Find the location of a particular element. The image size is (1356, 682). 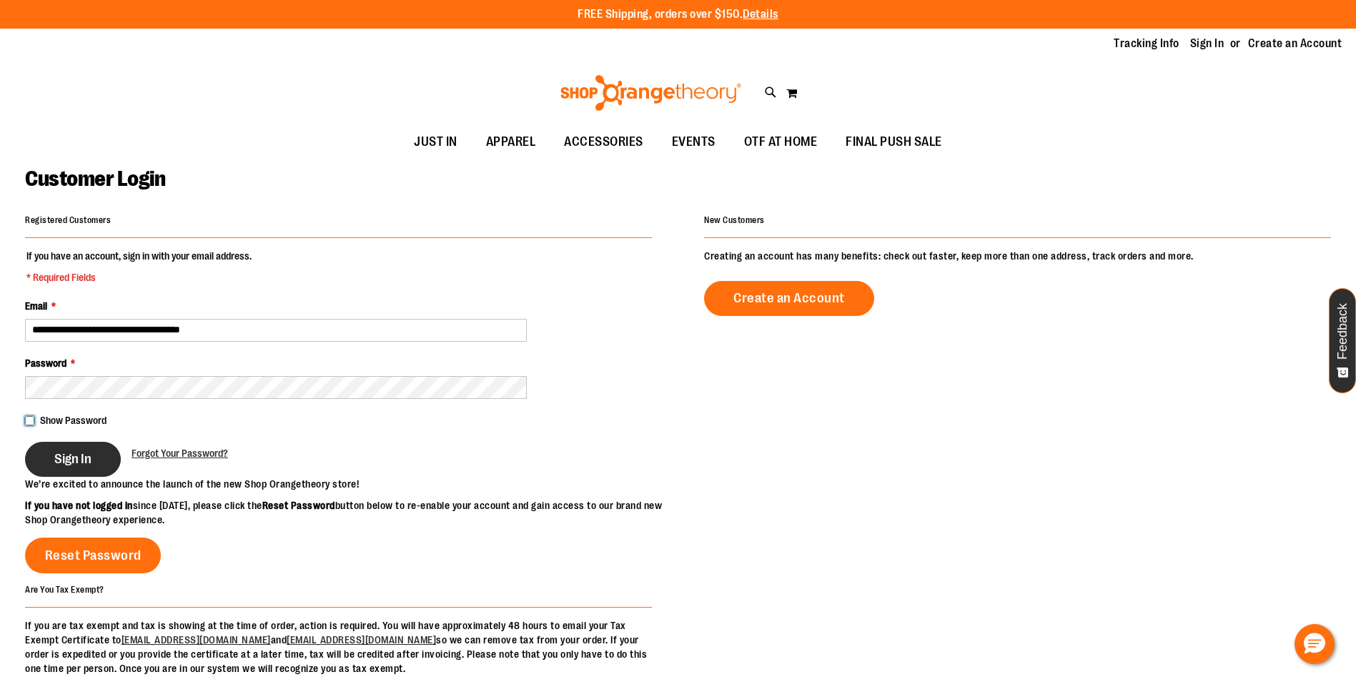

button: Hello, have a question? Let’s chat. is located at coordinates (1315, 644).